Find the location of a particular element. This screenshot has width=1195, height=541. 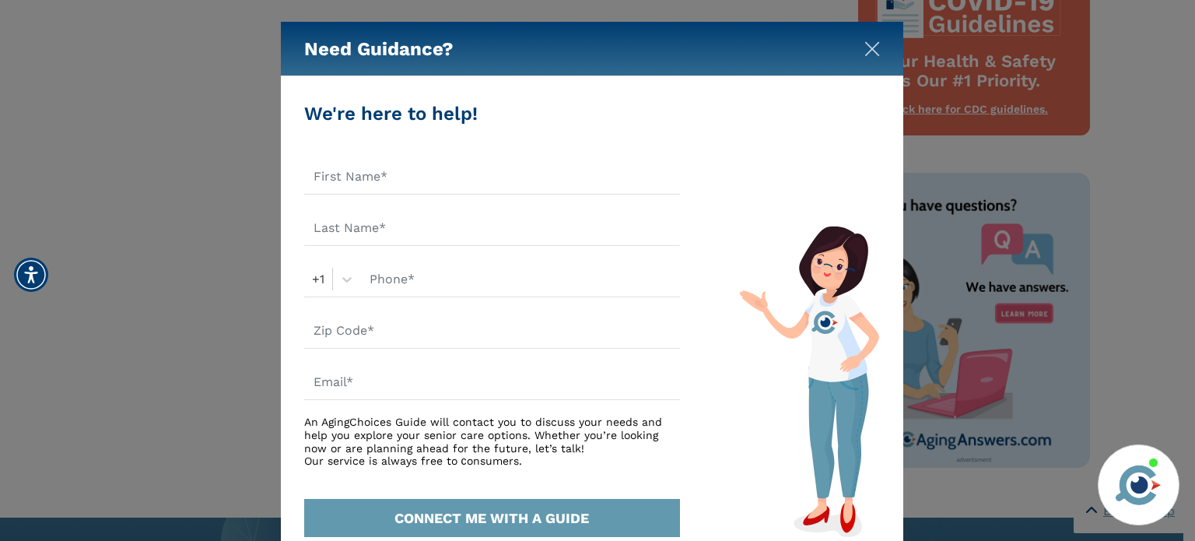

button: CONNECT ME WITH A GUIDE is located at coordinates (492, 518).